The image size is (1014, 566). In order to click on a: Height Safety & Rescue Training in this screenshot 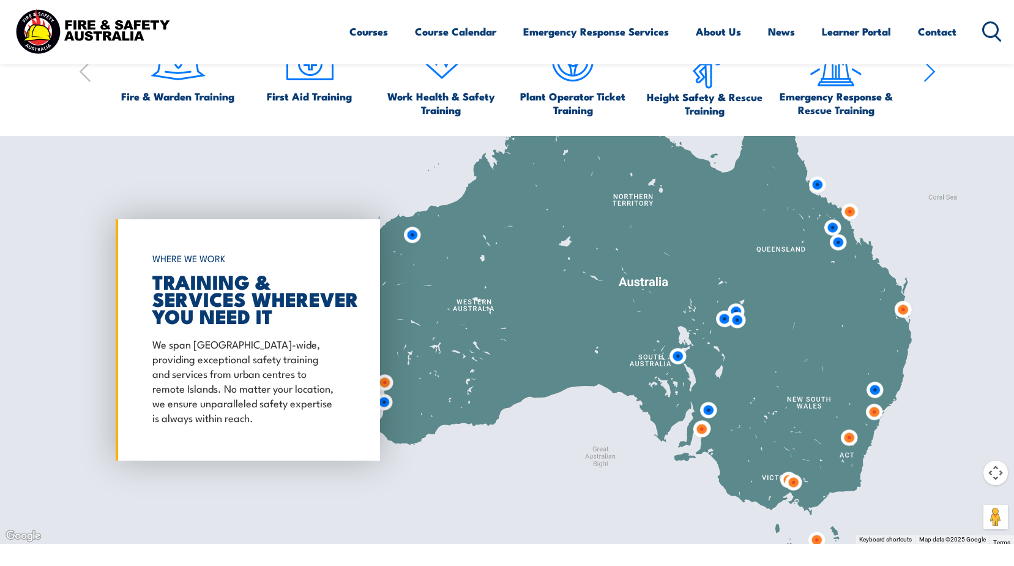, I will do `click(704, 74)`.